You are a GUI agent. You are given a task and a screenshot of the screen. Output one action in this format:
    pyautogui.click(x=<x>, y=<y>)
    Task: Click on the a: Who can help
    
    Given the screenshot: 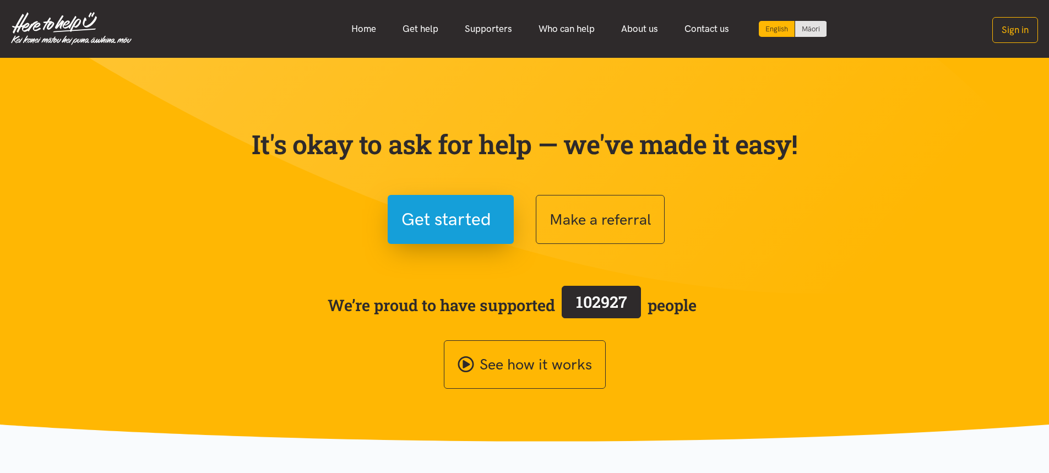 What is the action you would take?
    pyautogui.click(x=567, y=29)
    